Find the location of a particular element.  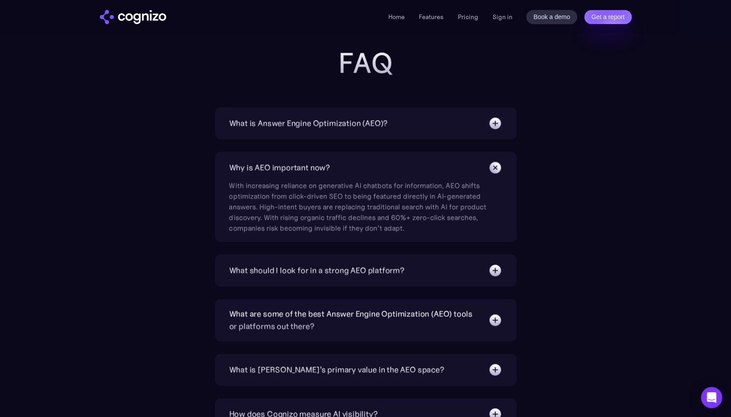

a: Pricing is located at coordinates (468, 17).